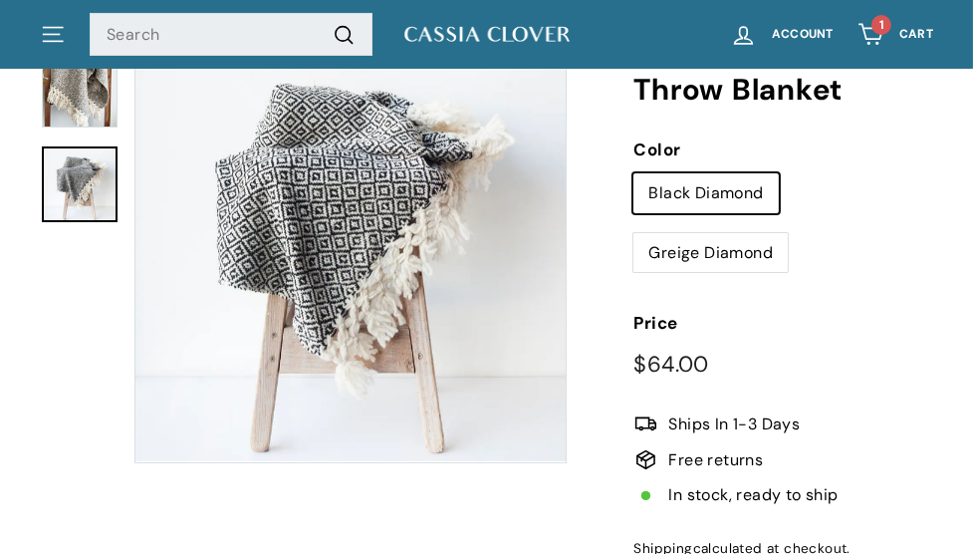 This screenshot has width=973, height=554. I want to click on h1: Diamond Wool Throw Blanket, so click(783, 74).